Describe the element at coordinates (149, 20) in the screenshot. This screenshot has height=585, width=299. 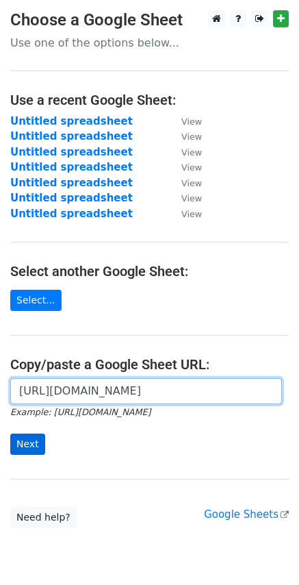
I see `h3: Choose a Google Sheet` at that location.